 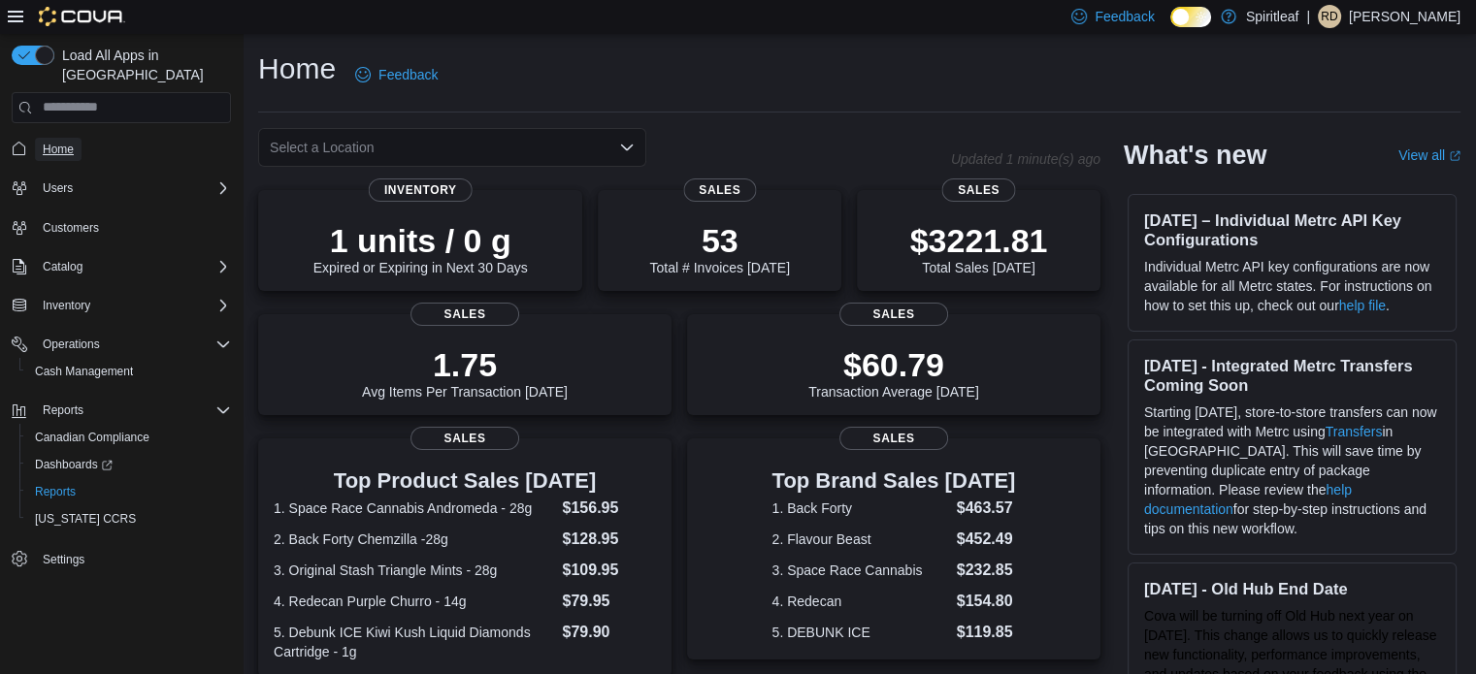 I want to click on dd: $156.95, so click(x=608, y=509).